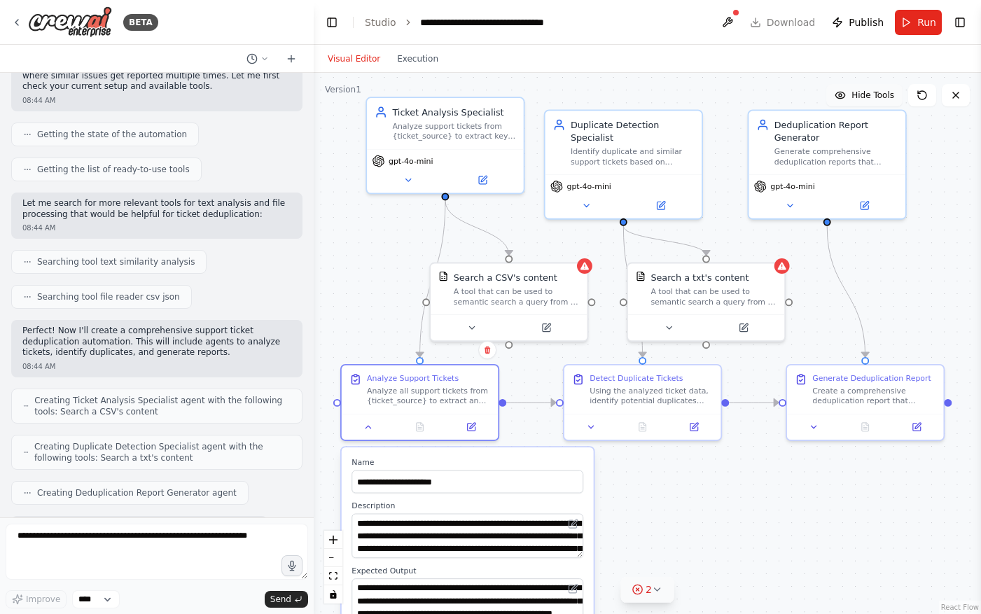 This screenshot has height=614, width=981. I want to click on div: CSVSearchToolSearch a CSV's contentA tool that can be used to semantic search a query from a CSV'..., so click(509, 303).